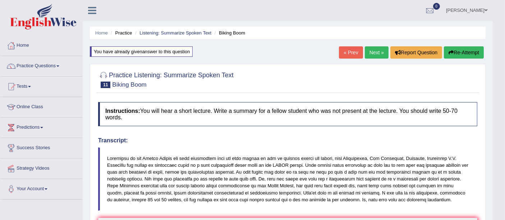  What do you see at coordinates (351, 52) in the screenshot?
I see `a: « Prev` at bounding box center [351, 52].